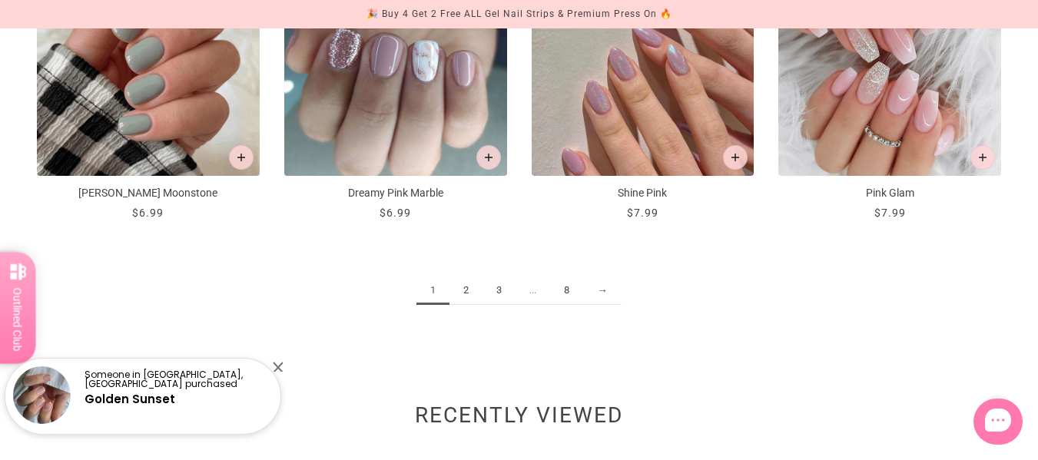  I want to click on a: 2, so click(466, 290).